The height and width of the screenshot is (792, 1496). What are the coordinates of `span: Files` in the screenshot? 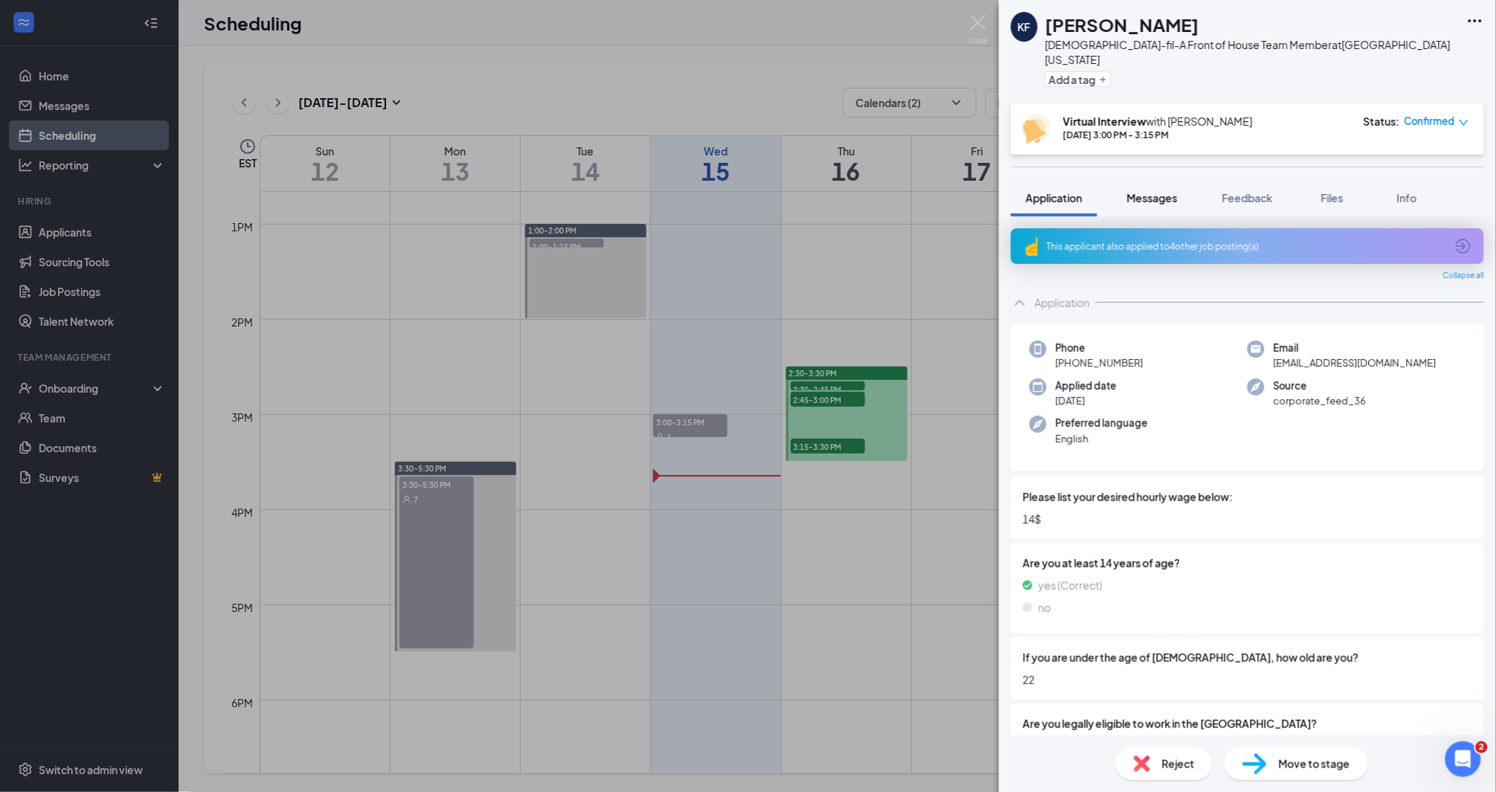 It's located at (1332, 198).